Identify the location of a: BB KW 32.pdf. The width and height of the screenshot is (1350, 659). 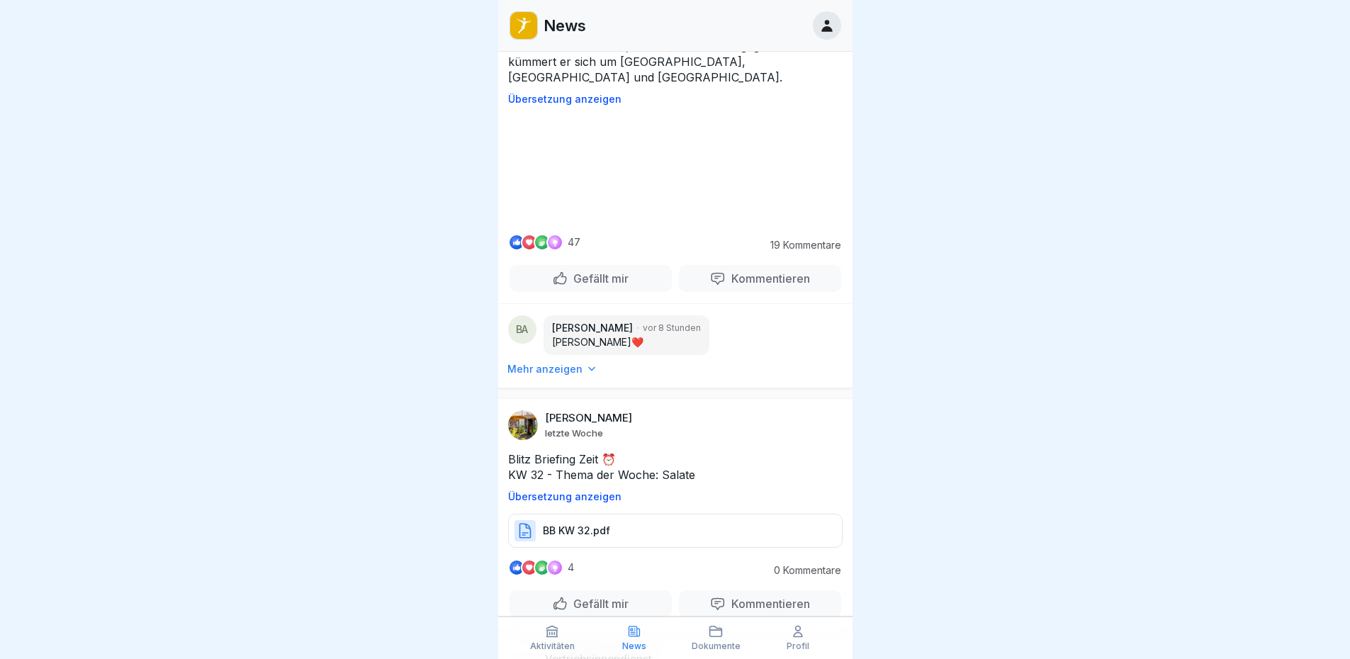
(675, 537).